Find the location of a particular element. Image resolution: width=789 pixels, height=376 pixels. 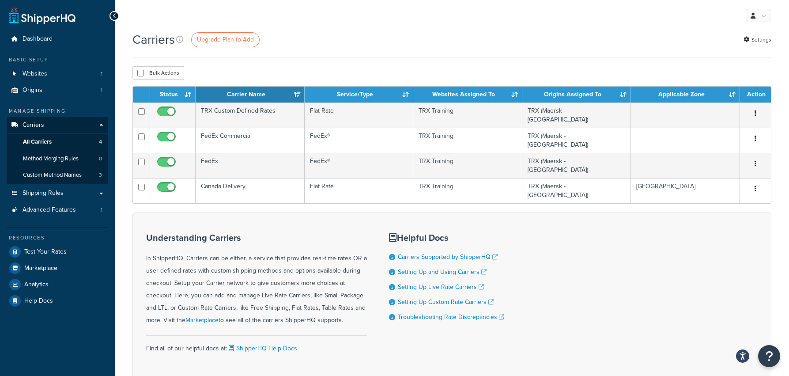

a: Shipping Rules is located at coordinates (57, 193).